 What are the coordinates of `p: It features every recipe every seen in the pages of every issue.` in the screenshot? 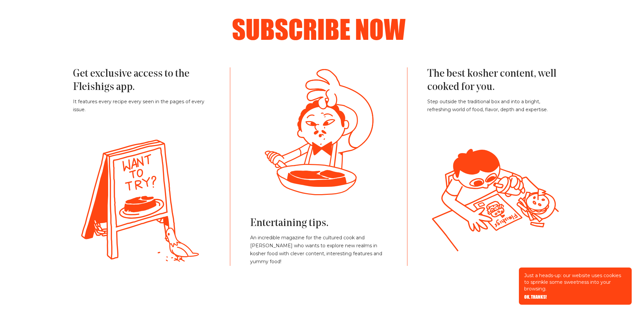 It's located at (141, 106).